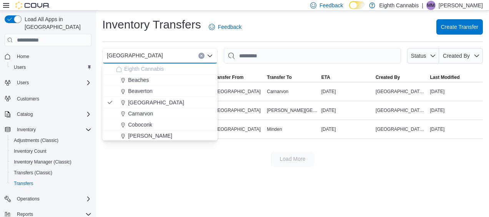  I want to click on span: Load More, so click(293, 159).